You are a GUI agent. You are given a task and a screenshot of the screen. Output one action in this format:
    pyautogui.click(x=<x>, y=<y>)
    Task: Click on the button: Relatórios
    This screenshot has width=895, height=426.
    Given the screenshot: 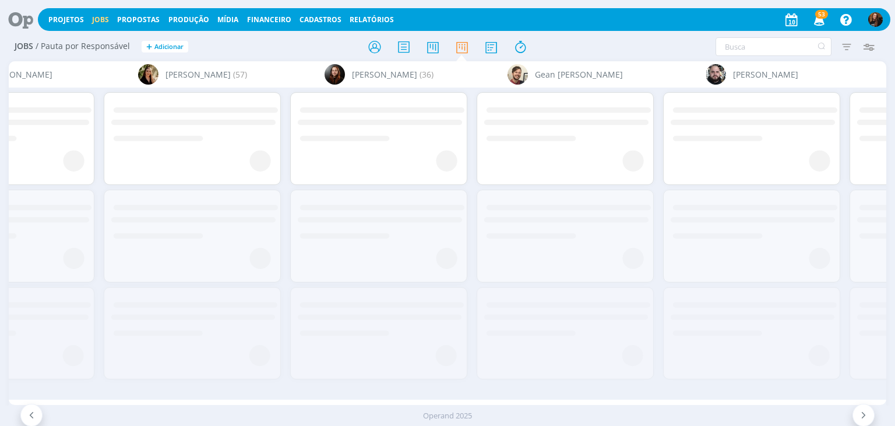 What is the action you would take?
    pyautogui.click(x=372, y=20)
    